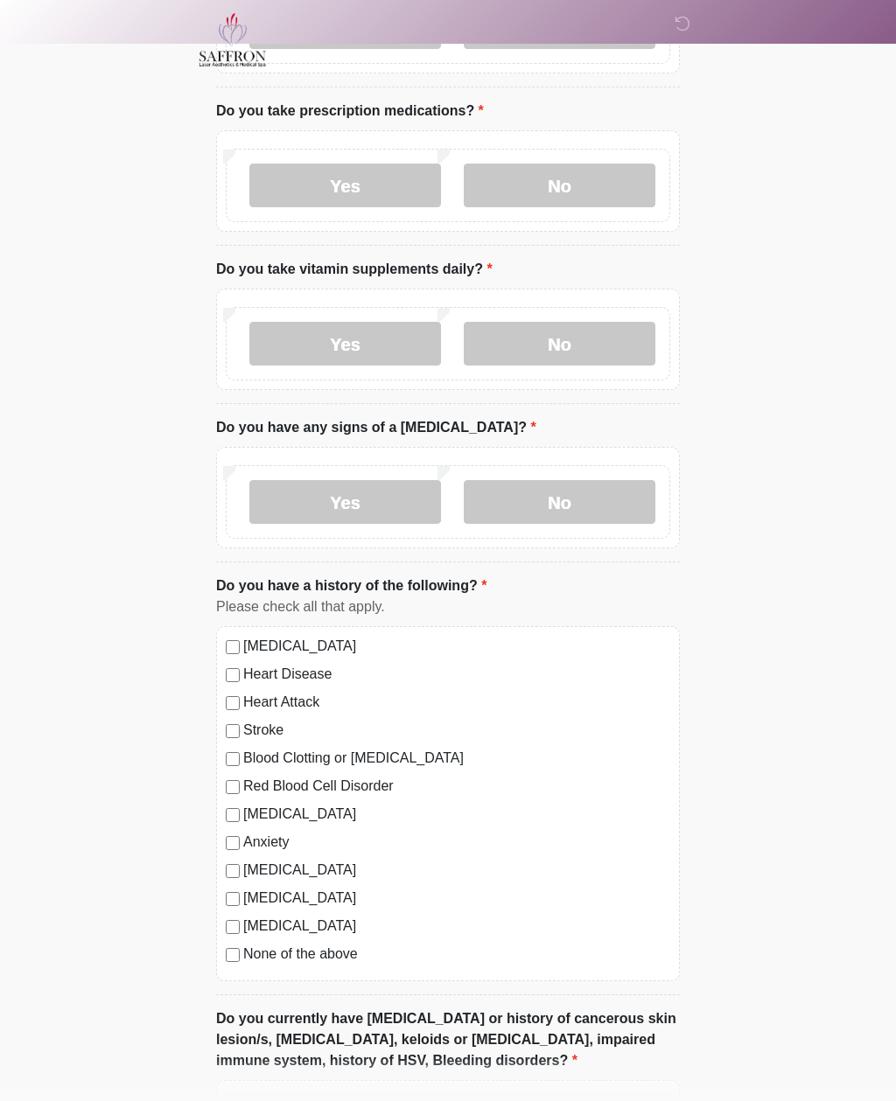  What do you see at coordinates (457, 843) in the screenshot?
I see `label: Anxiety` at bounding box center [457, 843].